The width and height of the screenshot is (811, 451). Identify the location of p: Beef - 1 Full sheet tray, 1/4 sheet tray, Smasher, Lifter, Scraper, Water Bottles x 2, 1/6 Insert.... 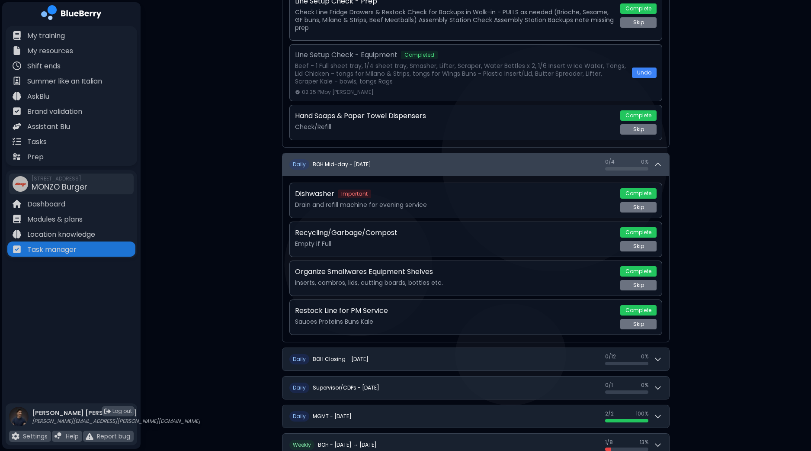
(461, 74).